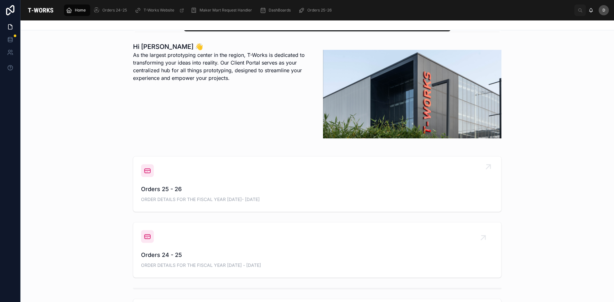 The height and width of the screenshot is (302, 614). Describe the element at coordinates (317, 10) in the screenshot. I see `div: scrollable content` at that location.